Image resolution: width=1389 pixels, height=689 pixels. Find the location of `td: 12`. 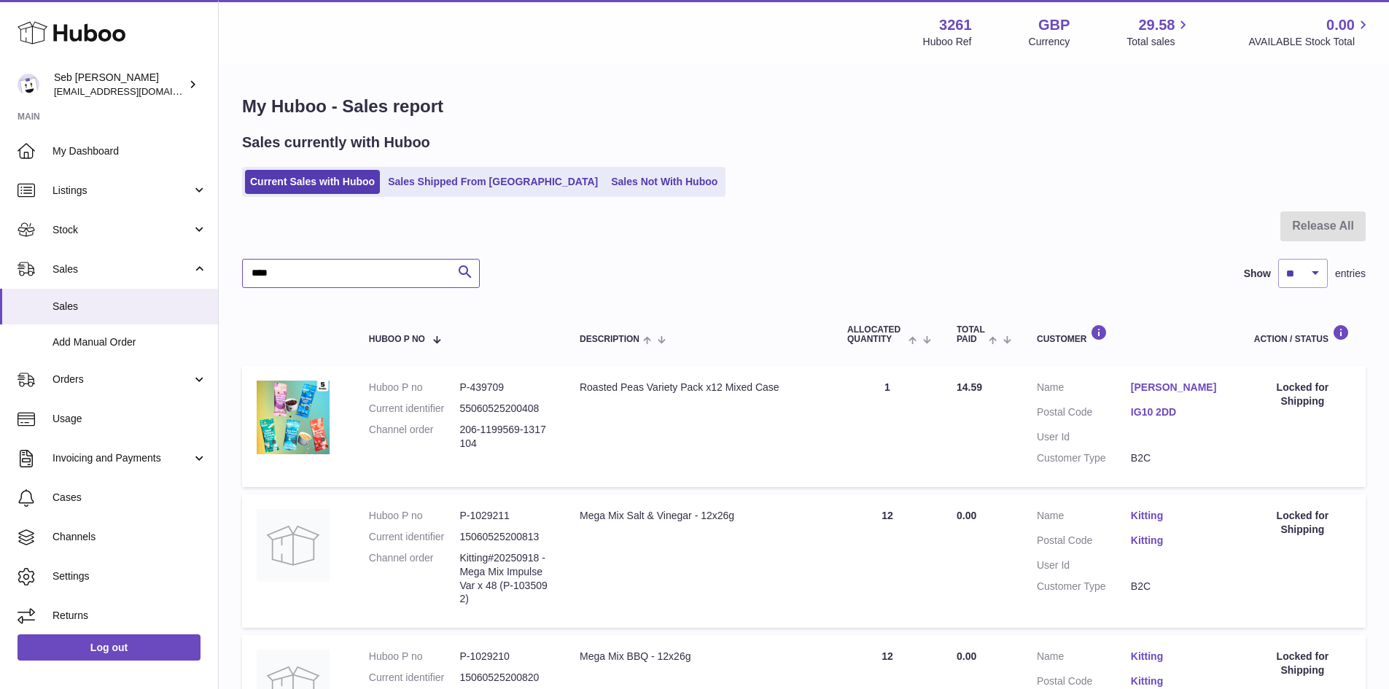

td: 12 is located at coordinates (887, 561).